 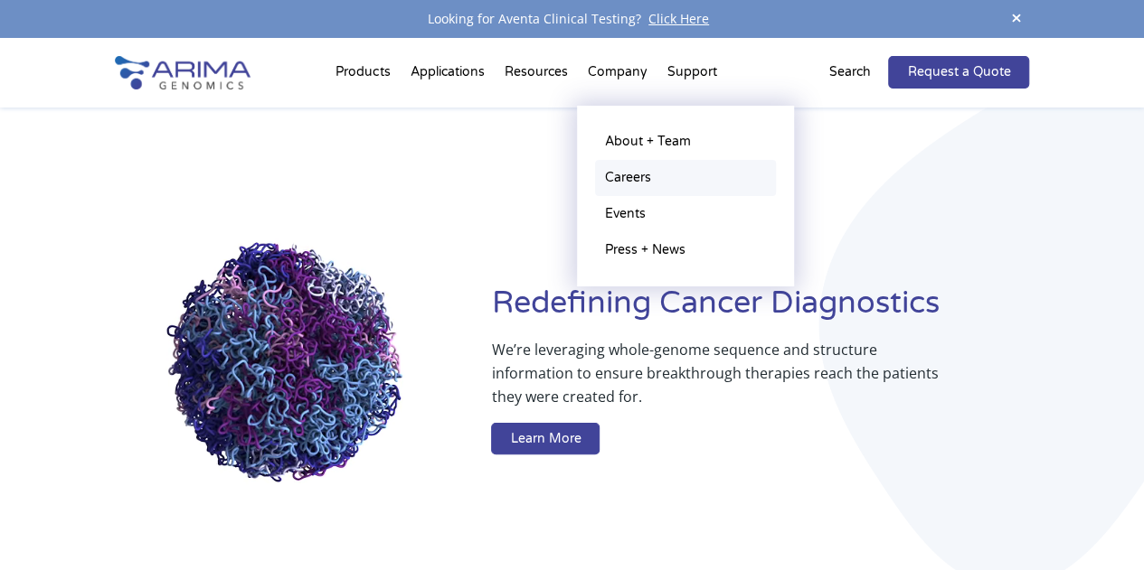 What do you see at coordinates (723, 381) in the screenshot?
I see `p: We’re leveraging whole-genome sequence and structure information to ensure breakthrough therapies...` at bounding box center [723, 381].